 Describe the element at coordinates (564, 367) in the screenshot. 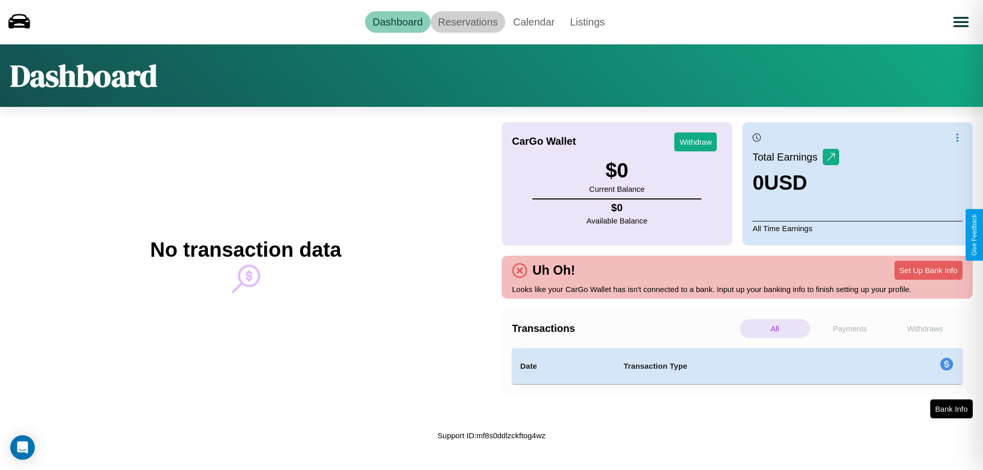

I see `h4: Date` at that location.